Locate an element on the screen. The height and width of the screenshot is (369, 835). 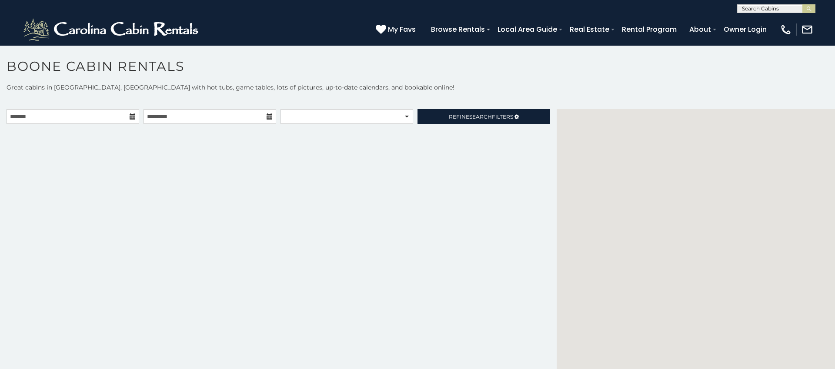
a: RefineSearchFilters is located at coordinates (484, 117).